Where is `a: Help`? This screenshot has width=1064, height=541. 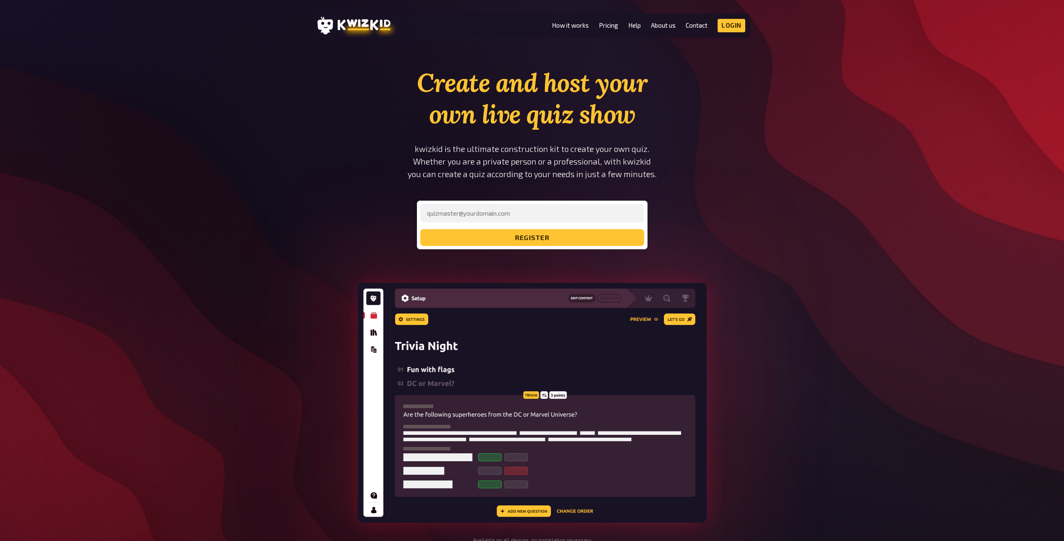 a: Help is located at coordinates (635, 25).